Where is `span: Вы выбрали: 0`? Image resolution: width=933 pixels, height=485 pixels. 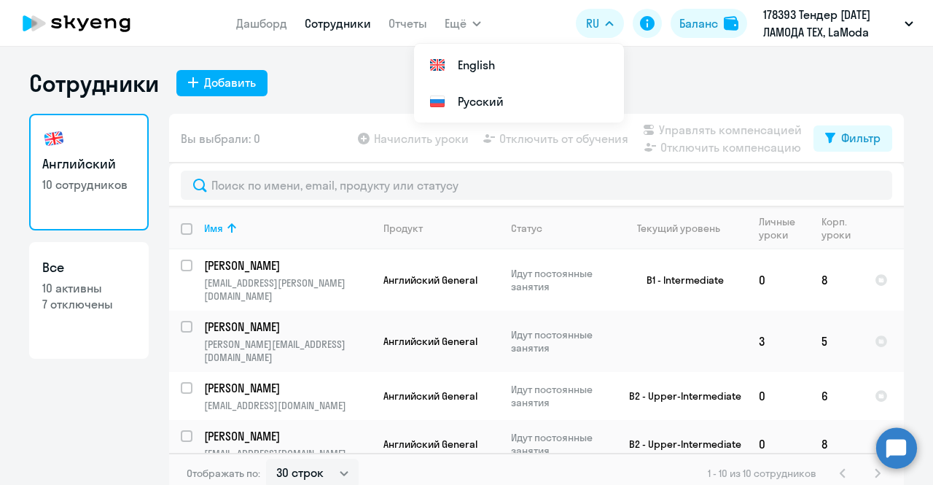
span: Вы выбрали: 0 is located at coordinates (220, 139).